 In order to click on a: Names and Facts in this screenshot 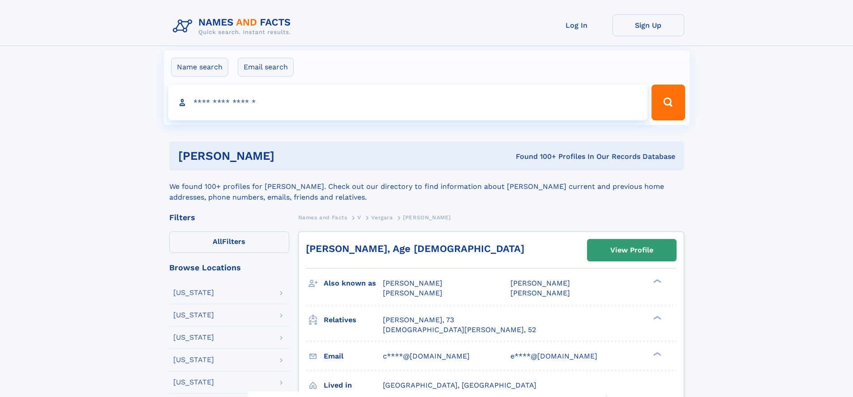, I will do `click(323, 217)`.